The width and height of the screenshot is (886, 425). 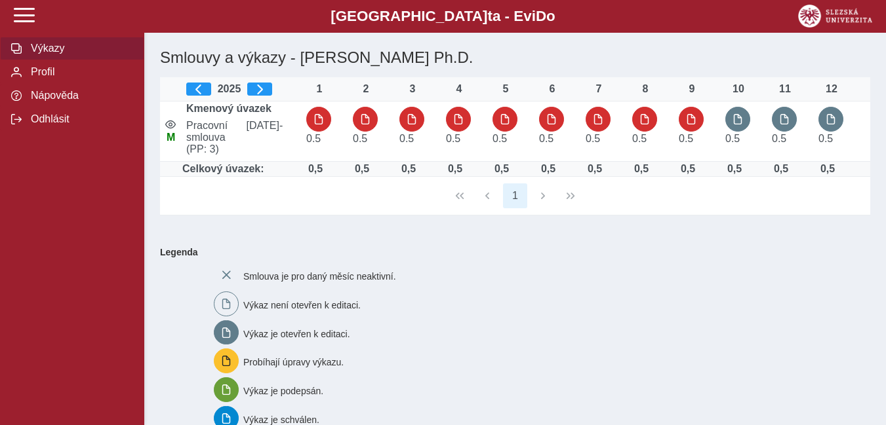 I want to click on span: Profil, so click(x=80, y=72).